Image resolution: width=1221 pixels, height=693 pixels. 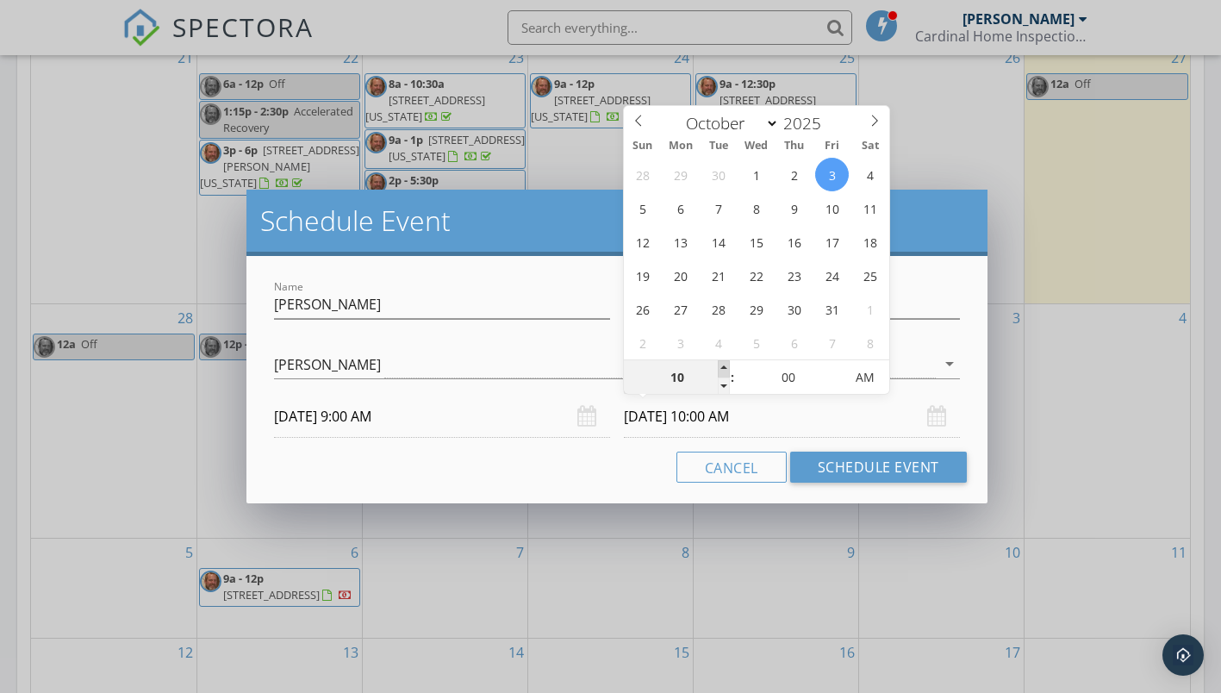 I want to click on span: October 21, 2025, so click(x=718, y=275).